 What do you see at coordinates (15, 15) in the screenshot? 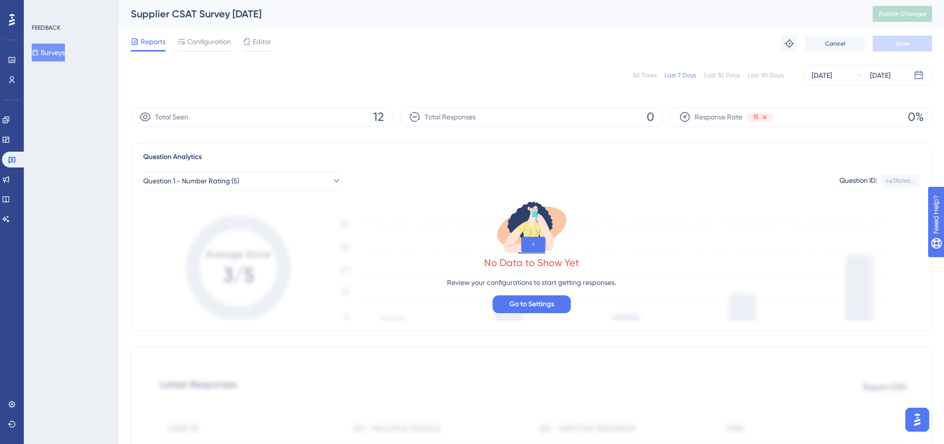
I see `img: launcher-image-alternative-text` at bounding box center [15, 15].